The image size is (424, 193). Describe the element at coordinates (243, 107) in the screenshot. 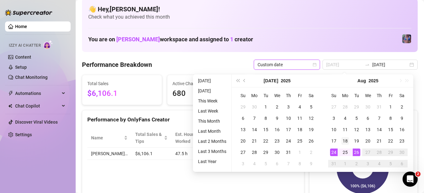

I see `td: 2025-06-29` at that location.